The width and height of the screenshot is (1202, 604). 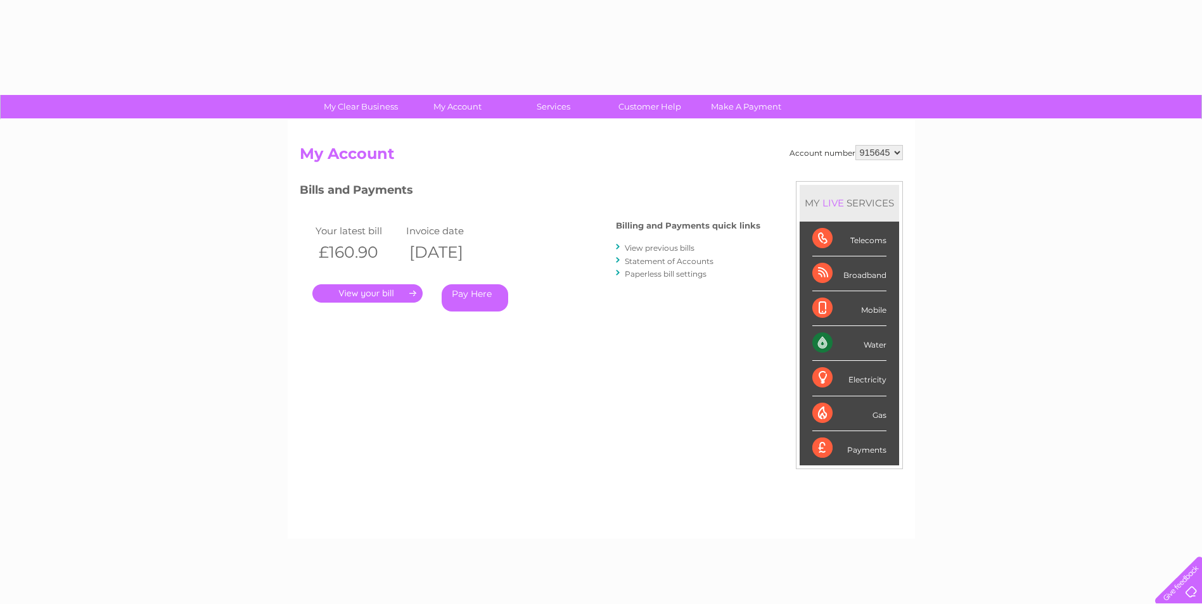 I want to click on div: MY SERVICES, so click(x=849, y=203).